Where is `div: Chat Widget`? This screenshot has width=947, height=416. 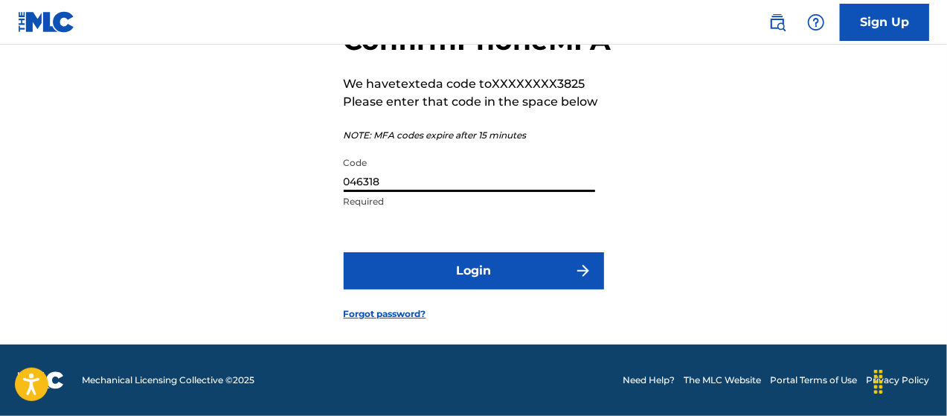
div: Chat Widget is located at coordinates (910, 380).